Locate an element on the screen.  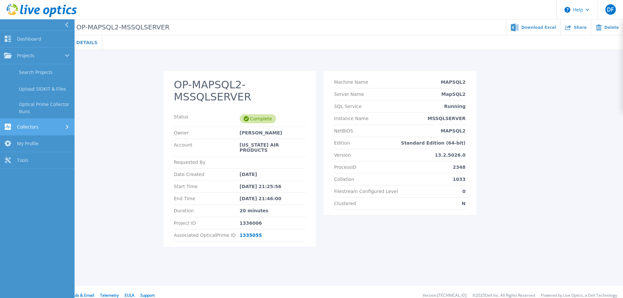
a: EULA is located at coordinates (129, 295).